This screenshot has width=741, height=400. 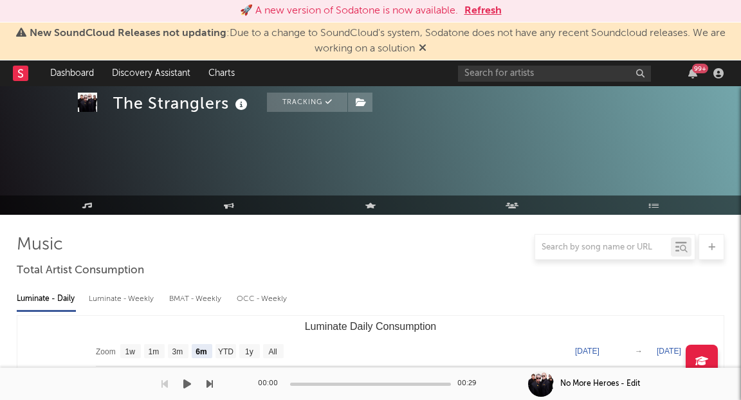 I want to click on span: Dismiss, so click(x=422, y=49).